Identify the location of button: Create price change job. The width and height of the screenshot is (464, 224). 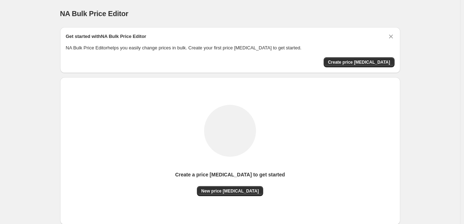
(359, 62).